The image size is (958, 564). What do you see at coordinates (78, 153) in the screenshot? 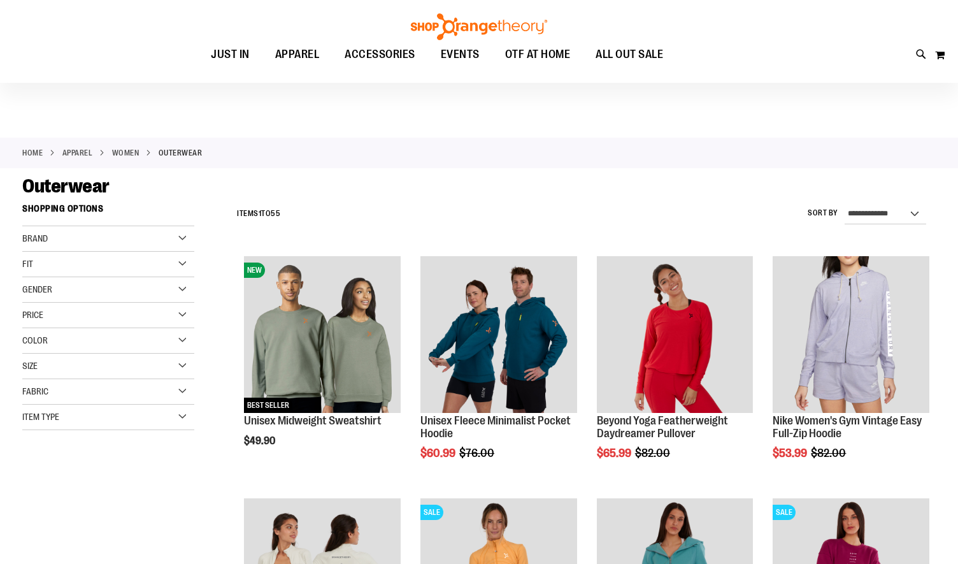
I see `a: APPAREL` at bounding box center [78, 153].